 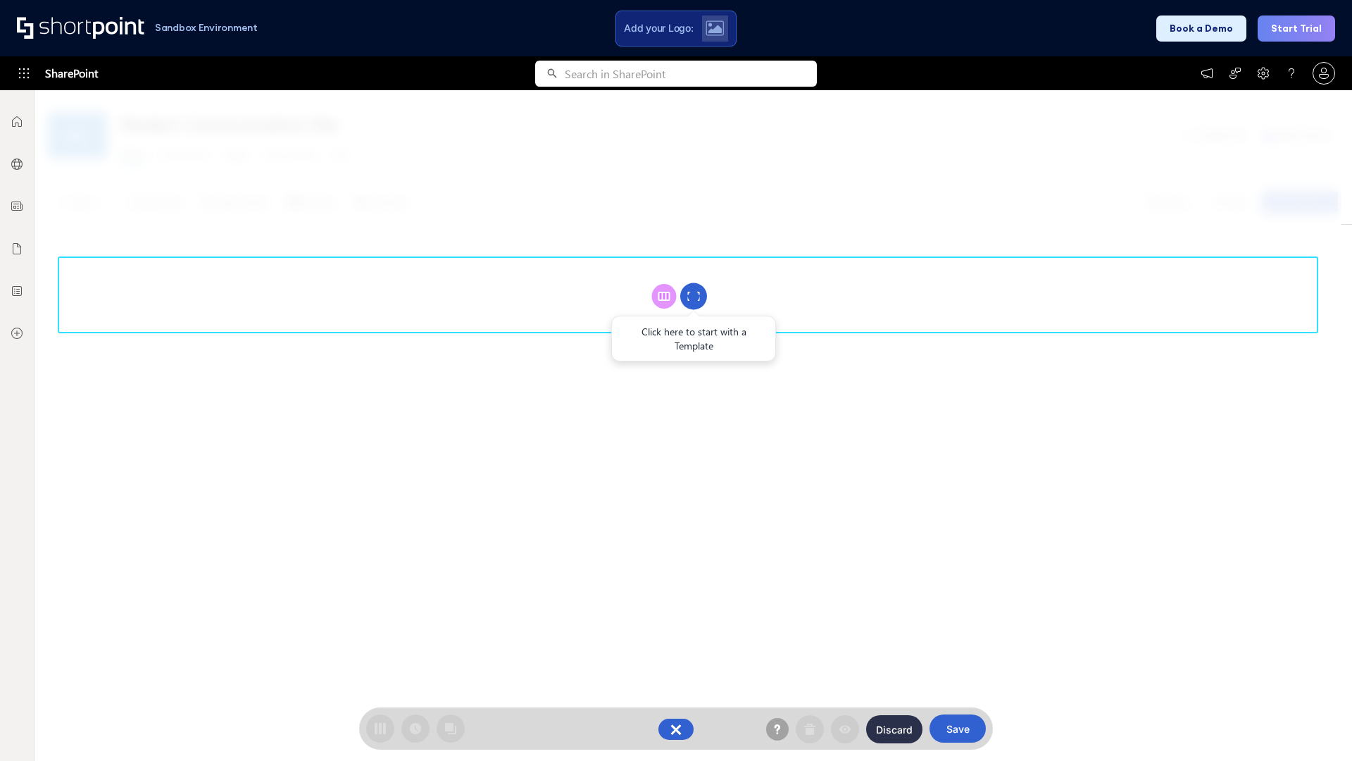 What do you see at coordinates (206, 27) in the screenshot?
I see `h1: Sandbox Environment` at bounding box center [206, 27].